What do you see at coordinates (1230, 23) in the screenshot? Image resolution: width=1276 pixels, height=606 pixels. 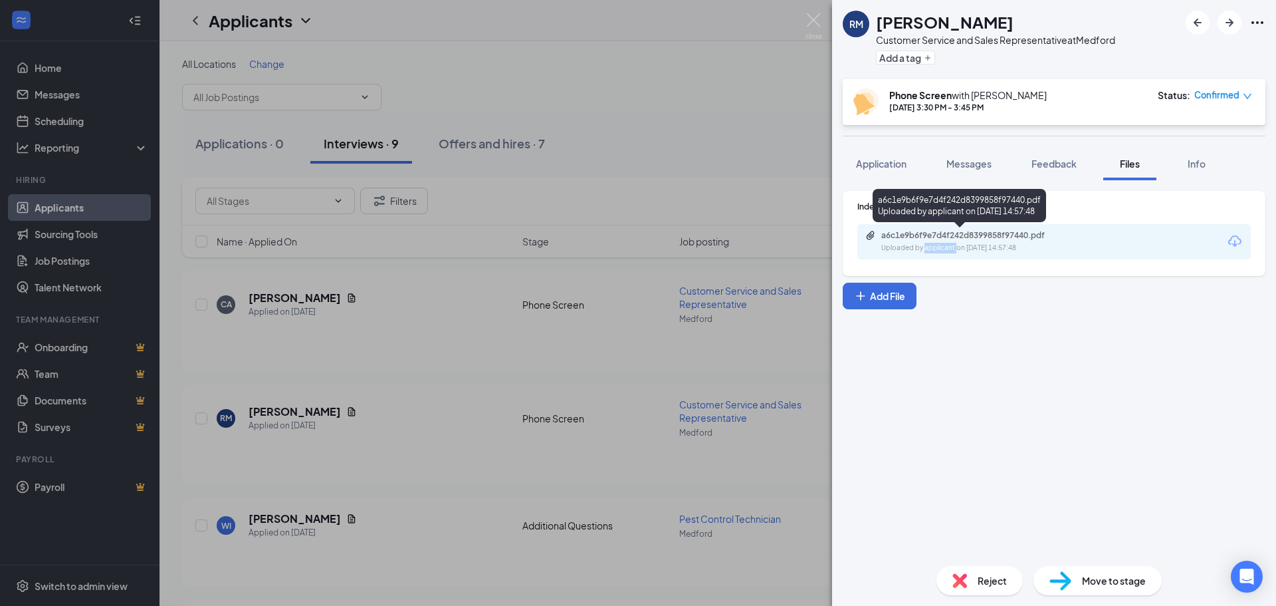 I see `button: ArrowRight` at bounding box center [1230, 23].